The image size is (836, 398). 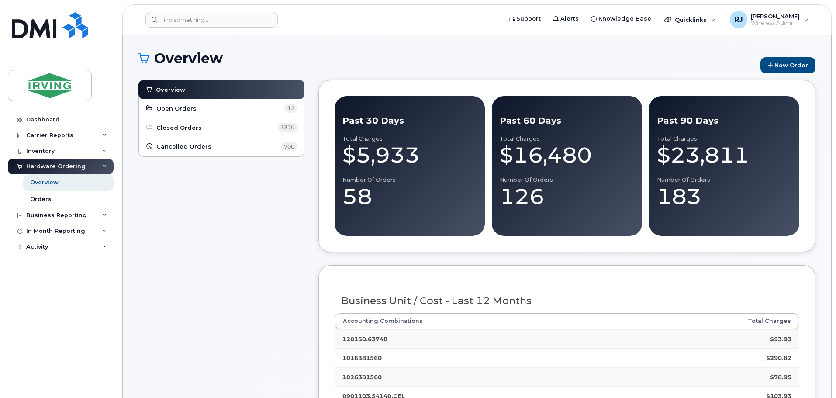 I want to click on span: Cancelled Orders, so click(x=184, y=146).